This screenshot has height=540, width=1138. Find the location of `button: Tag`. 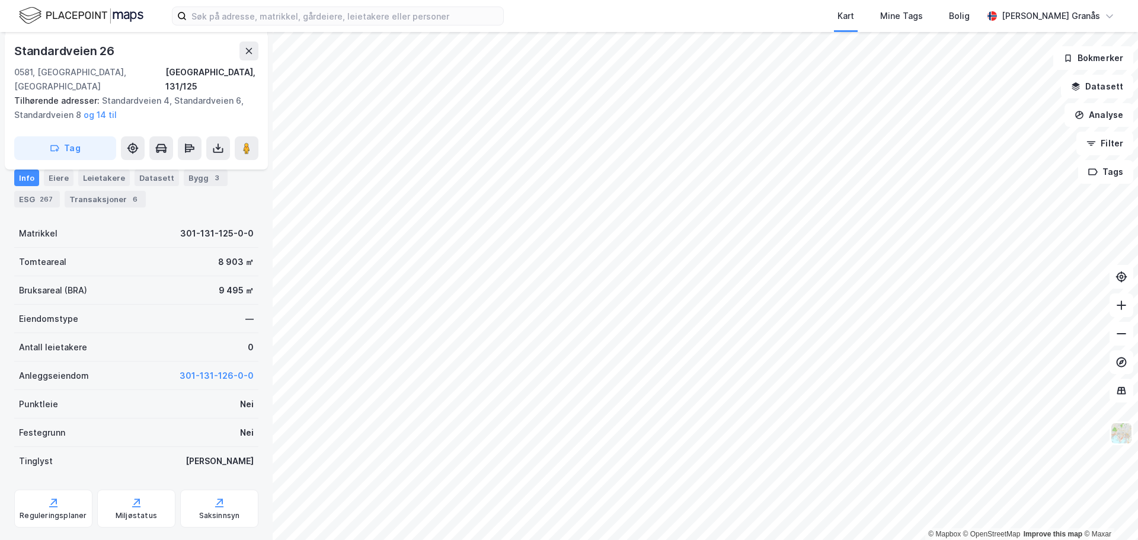

button: Tag is located at coordinates (65, 148).